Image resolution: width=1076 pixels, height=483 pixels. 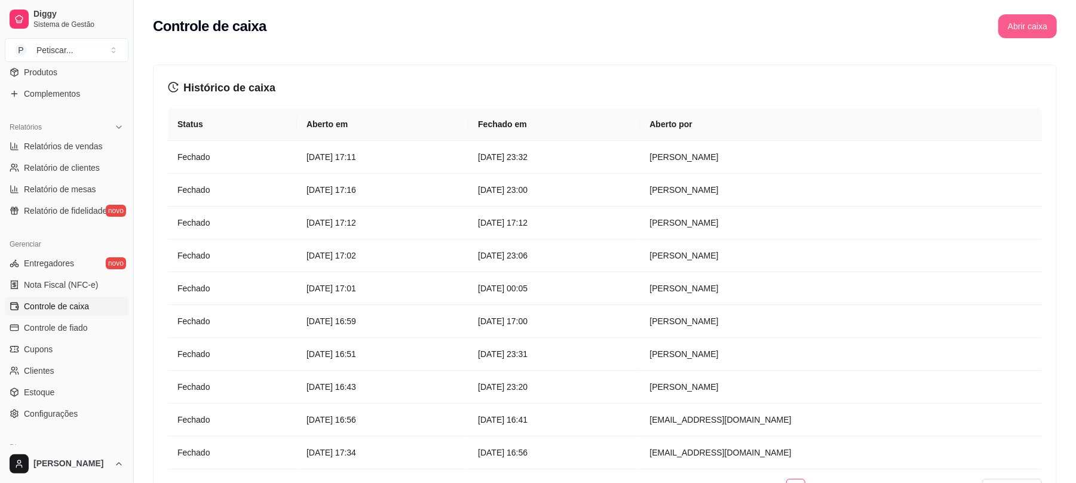 What do you see at coordinates (66, 285) in the screenshot?
I see `a: Nota Fiscal (NFC-e)` at bounding box center [66, 285].